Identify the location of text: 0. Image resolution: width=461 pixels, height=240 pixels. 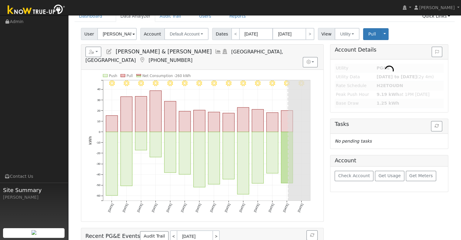
(99, 132).